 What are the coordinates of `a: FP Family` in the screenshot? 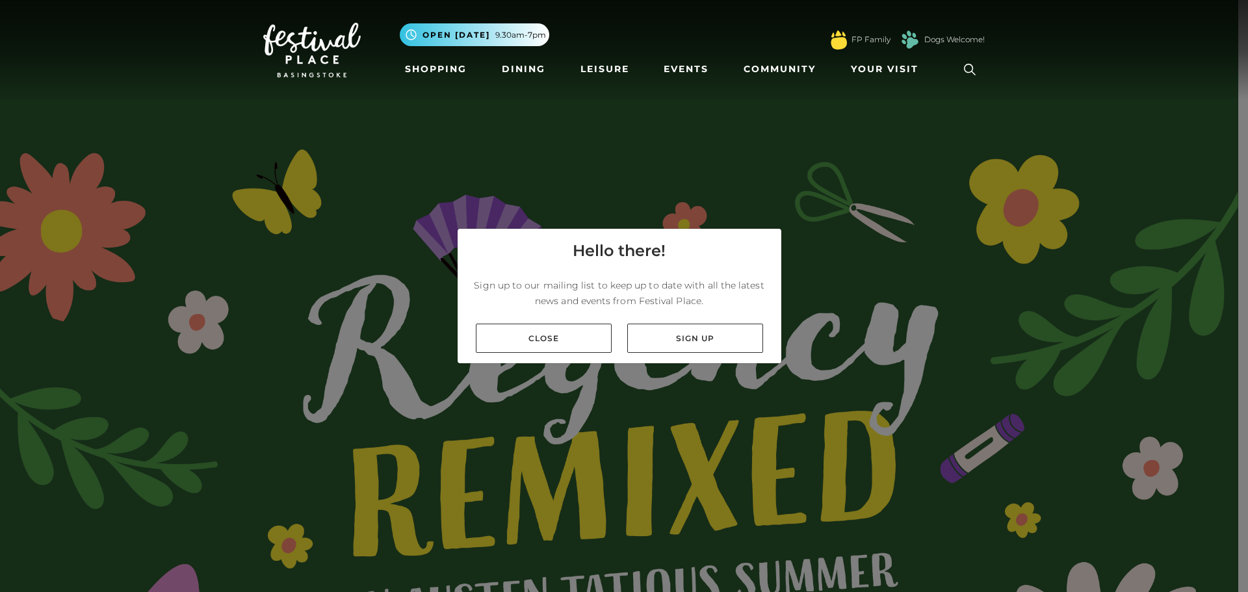 It's located at (871, 40).